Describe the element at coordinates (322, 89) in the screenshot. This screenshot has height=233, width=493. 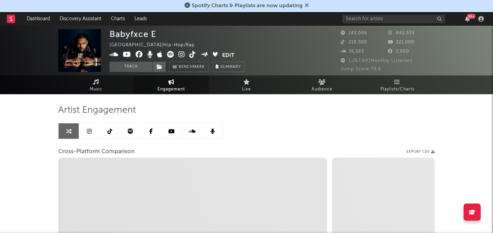
I see `span: Audience` at that location.